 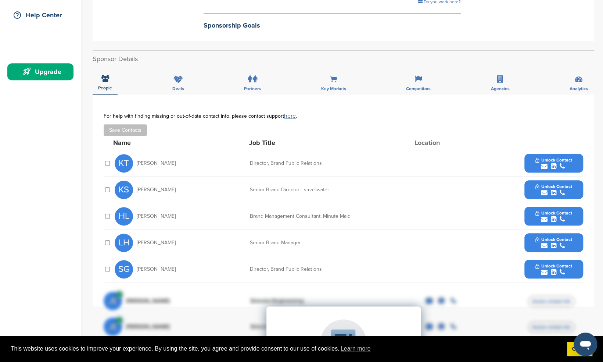 I want to click on span: This website uses cookies to improve your experience. By using the site, you agree and provide co..., so click(x=286, y=349).